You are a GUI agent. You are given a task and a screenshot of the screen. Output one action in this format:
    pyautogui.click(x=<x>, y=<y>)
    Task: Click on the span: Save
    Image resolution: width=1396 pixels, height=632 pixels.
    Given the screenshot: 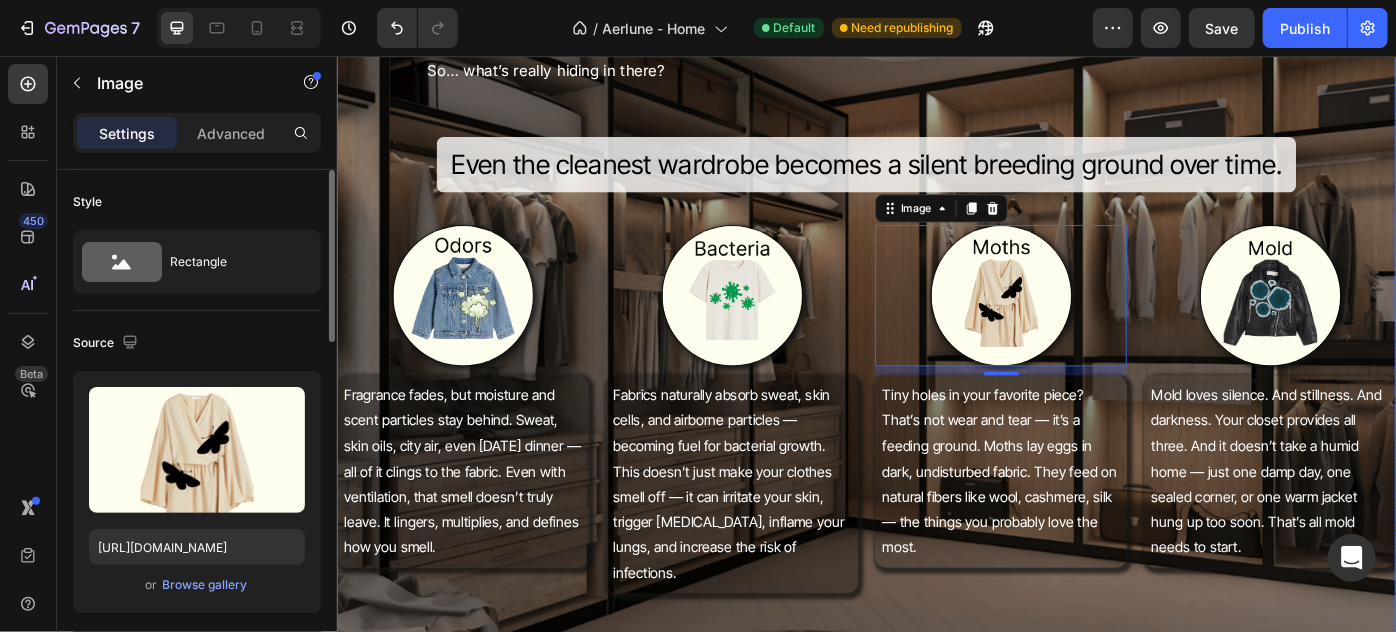 What is the action you would take?
    pyautogui.click(x=1222, y=28)
    